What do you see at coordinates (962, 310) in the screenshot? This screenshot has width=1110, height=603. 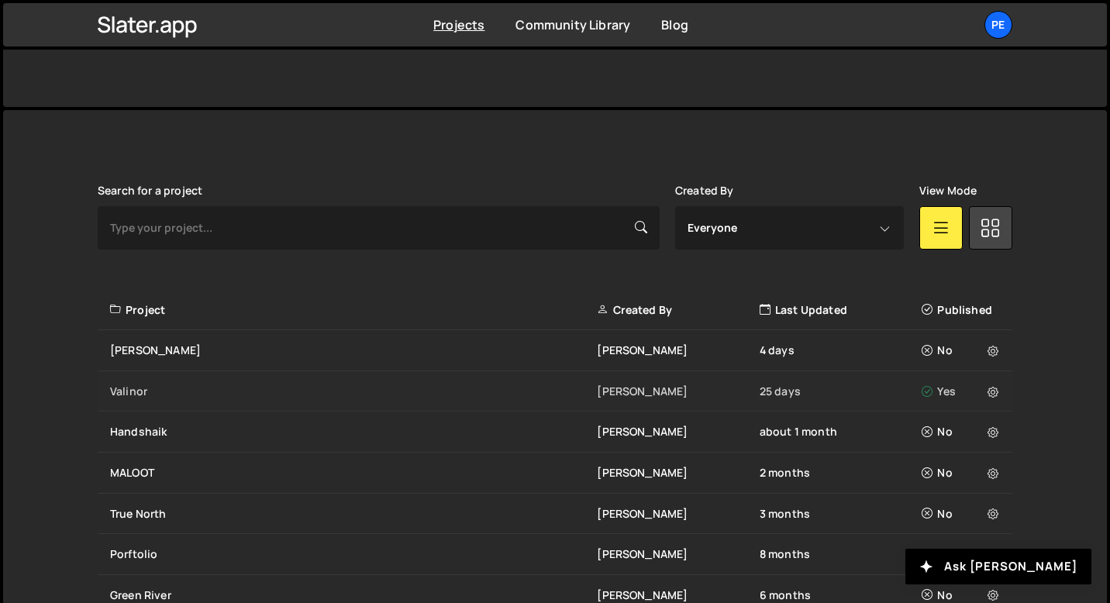 I see `div: Published` at bounding box center [962, 310].